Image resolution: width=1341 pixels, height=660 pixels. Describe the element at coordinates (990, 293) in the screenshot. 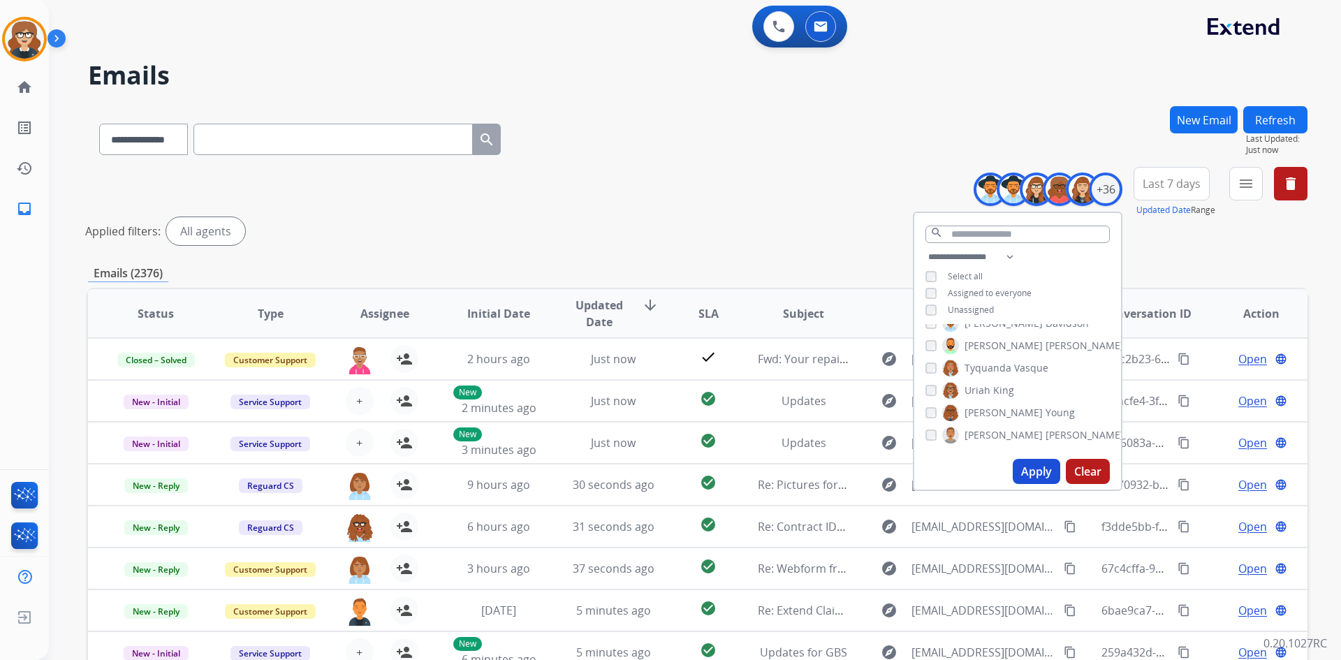

I see `span: Assigned to everyone` at that location.